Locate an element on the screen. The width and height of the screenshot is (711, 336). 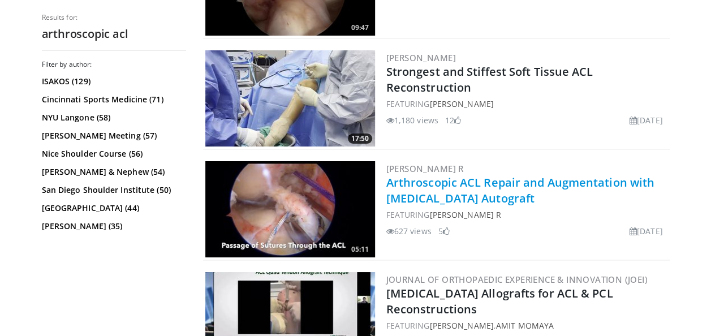
a: NYU Langone (58) is located at coordinates (113, 118).